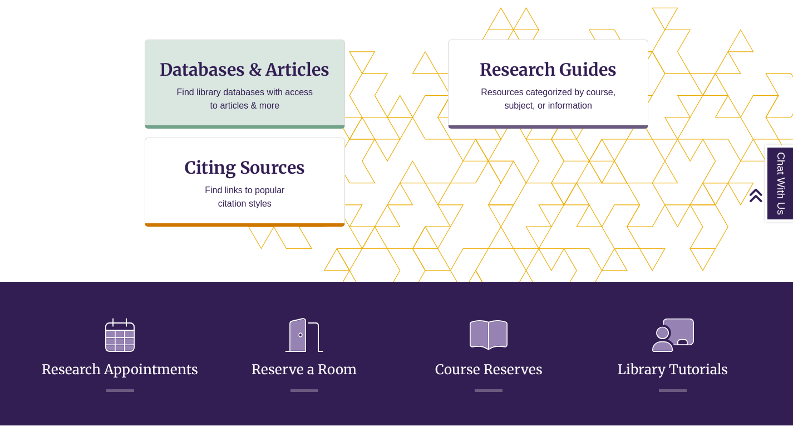 The image size is (793, 426). What do you see at coordinates (245, 182) in the screenshot?
I see `a: Citing Sources Find links to popular citation styles` at bounding box center [245, 182].